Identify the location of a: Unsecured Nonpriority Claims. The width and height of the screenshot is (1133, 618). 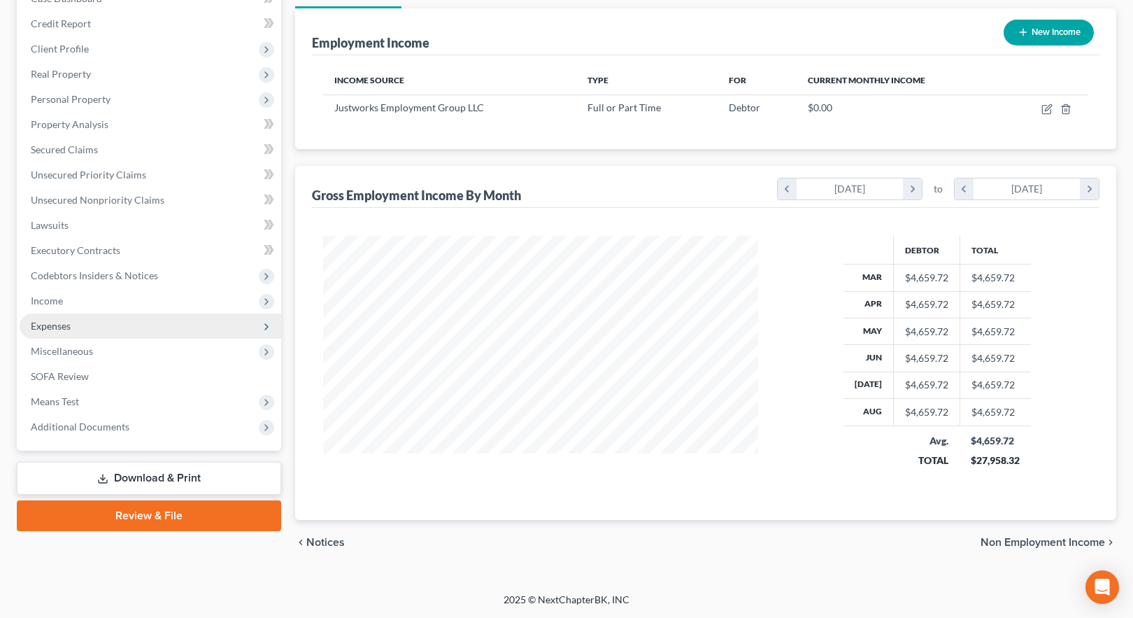
(150, 200).